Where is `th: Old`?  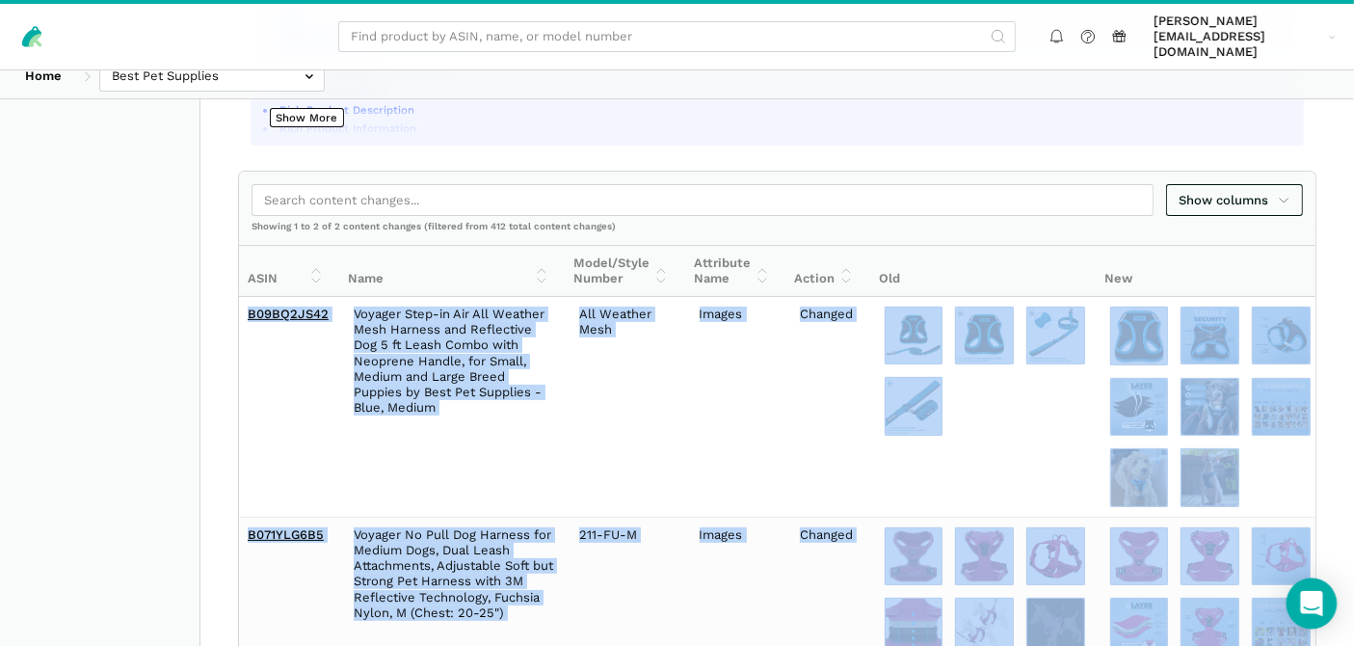 th: Old is located at coordinates (979, 271).